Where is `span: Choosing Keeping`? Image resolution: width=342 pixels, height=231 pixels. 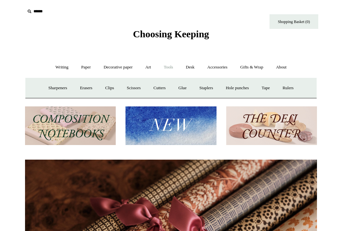
span: Choosing Keeping is located at coordinates (171, 34).